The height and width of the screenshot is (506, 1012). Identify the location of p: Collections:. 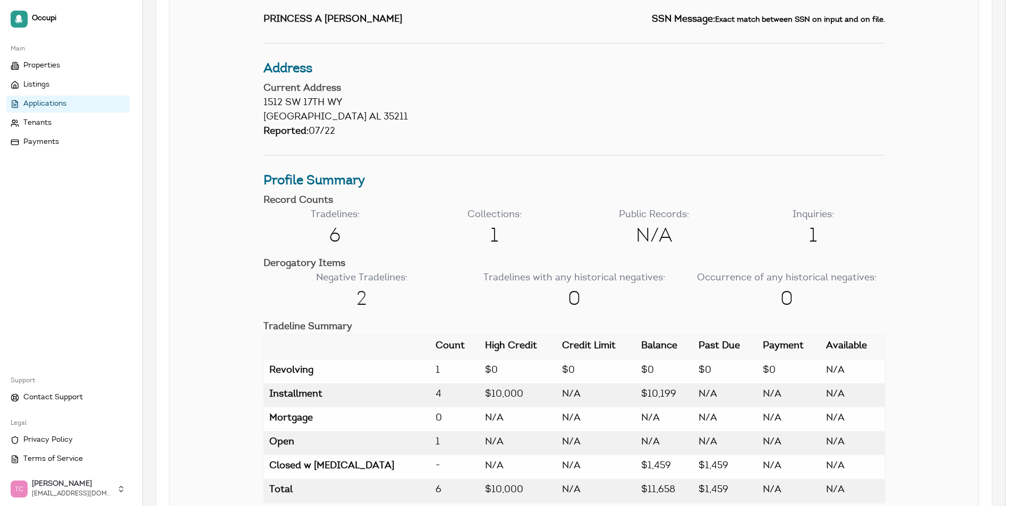
(494, 215).